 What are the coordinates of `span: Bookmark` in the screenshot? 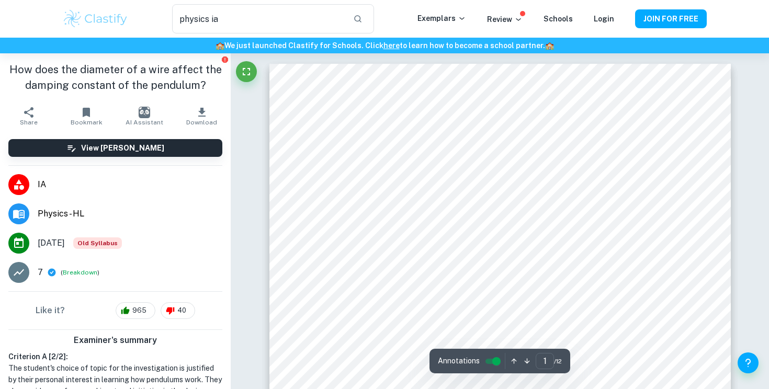 It's located at (86, 122).